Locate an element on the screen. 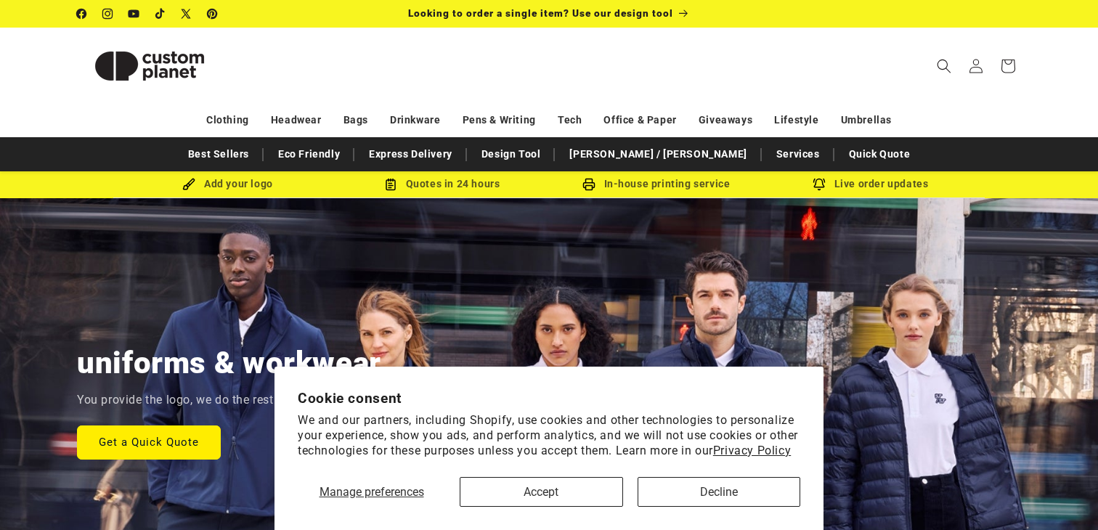 This screenshot has width=1098, height=530. img: Brush Icon is located at coordinates (189, 184).